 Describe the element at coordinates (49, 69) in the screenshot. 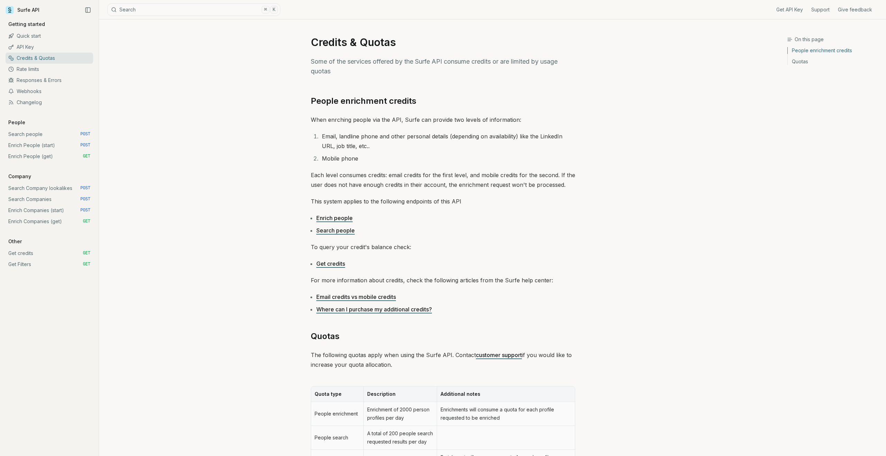

I see `a: Rate limits` at that location.